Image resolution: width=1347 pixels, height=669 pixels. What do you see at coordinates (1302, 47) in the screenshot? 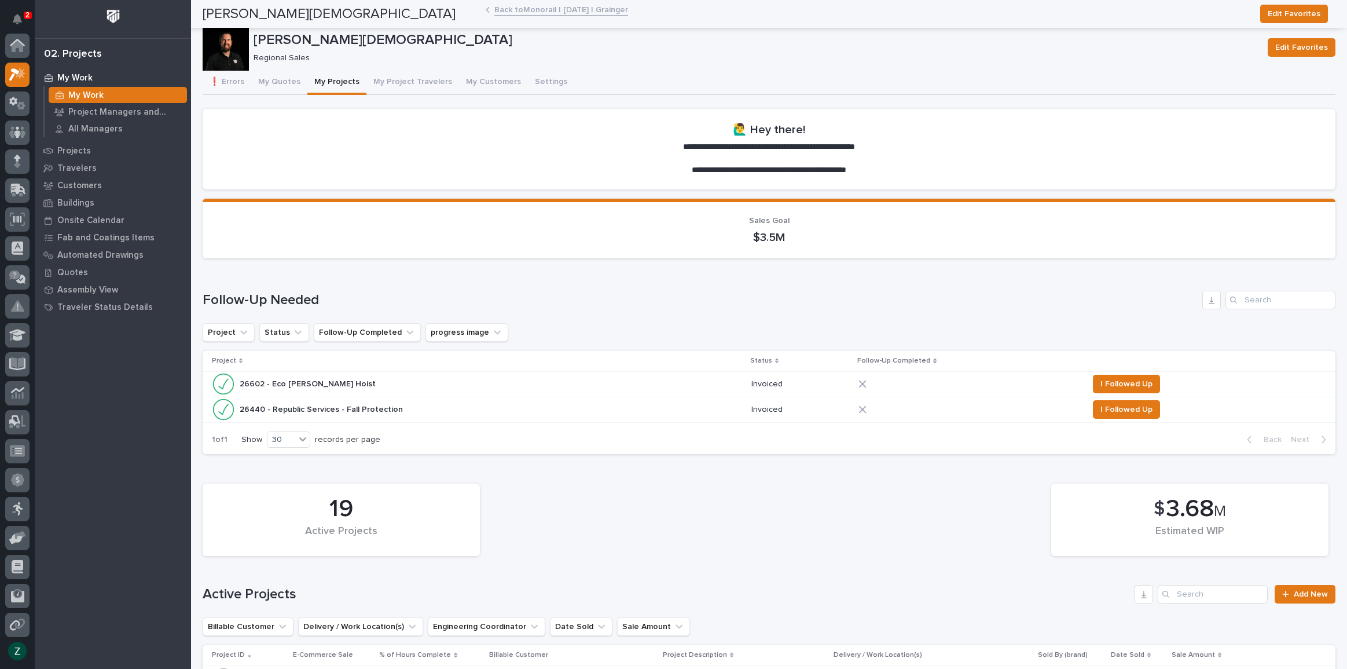
I see `span: Edit Favorites` at bounding box center [1302, 47].